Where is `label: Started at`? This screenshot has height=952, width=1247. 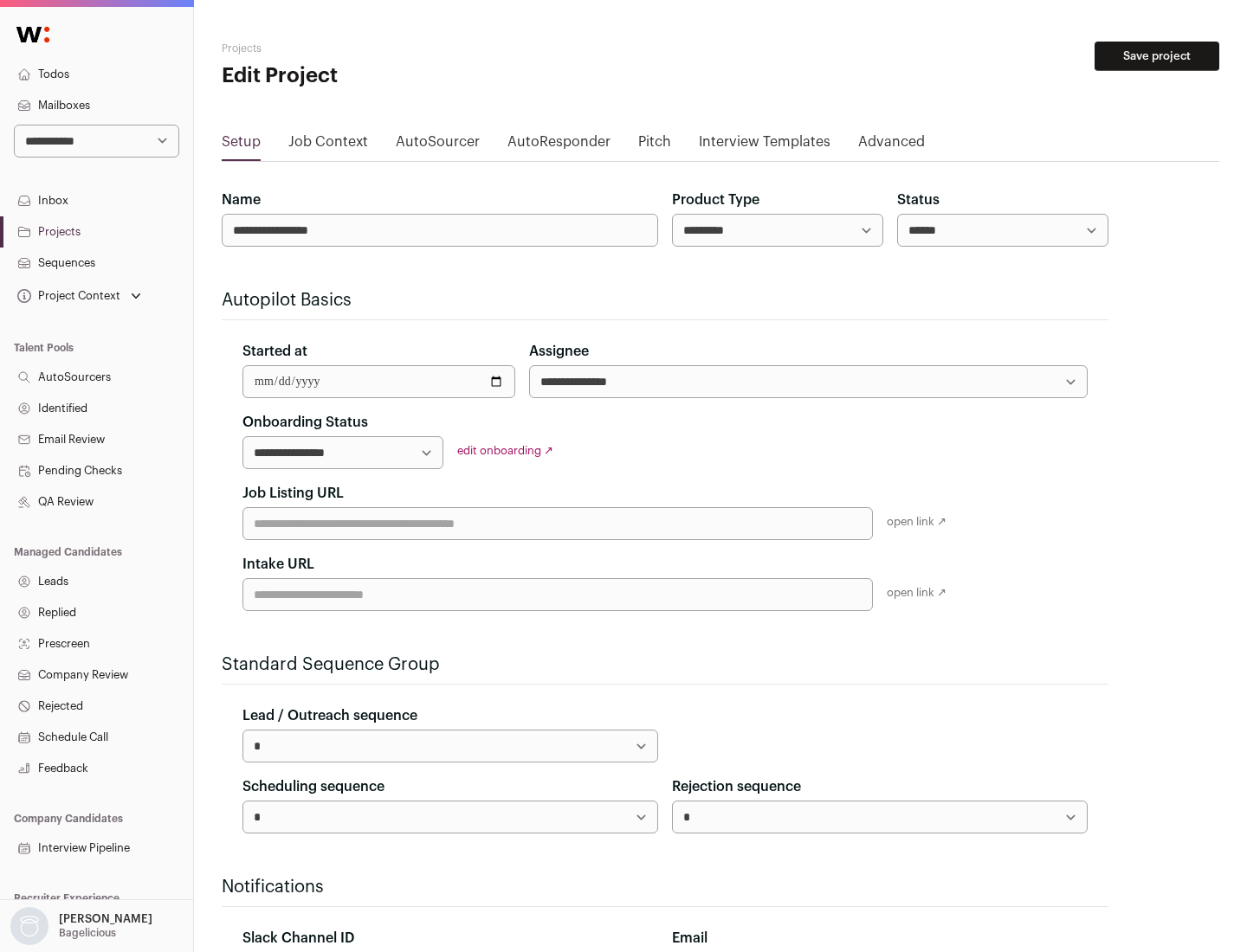
label: Started at is located at coordinates (275, 352).